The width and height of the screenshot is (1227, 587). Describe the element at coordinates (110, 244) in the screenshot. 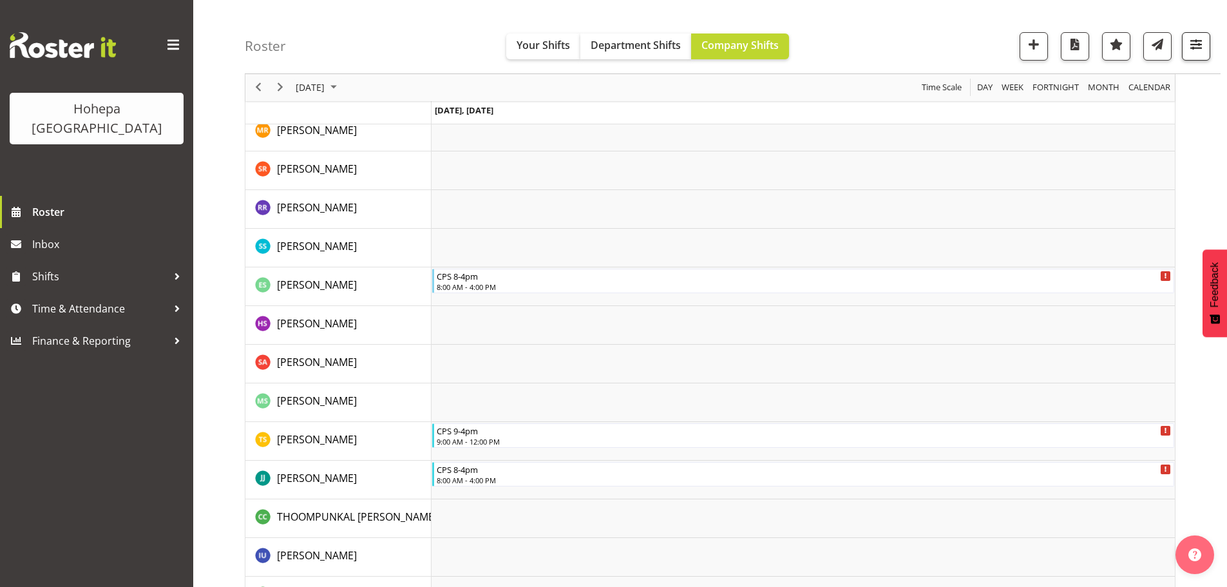

I see `span: Inbox` at that location.